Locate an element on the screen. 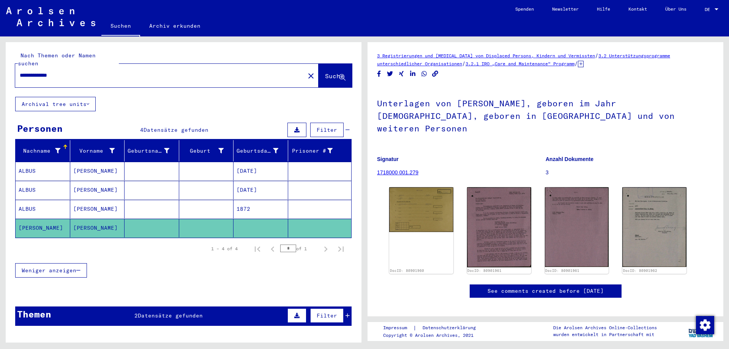  mat-header-cell: Geburtsname is located at coordinates (152, 151).